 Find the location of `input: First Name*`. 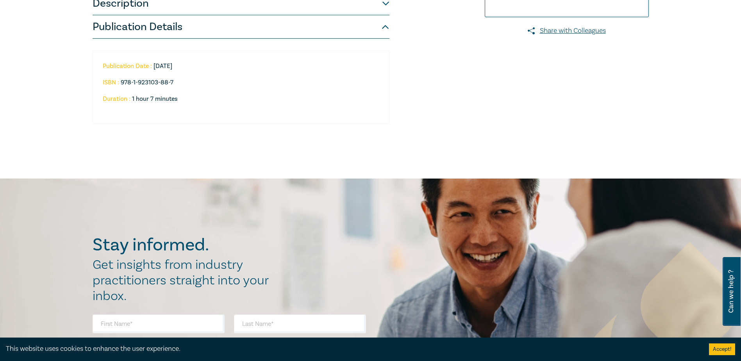

input: First Name* is located at coordinates (159, 324).